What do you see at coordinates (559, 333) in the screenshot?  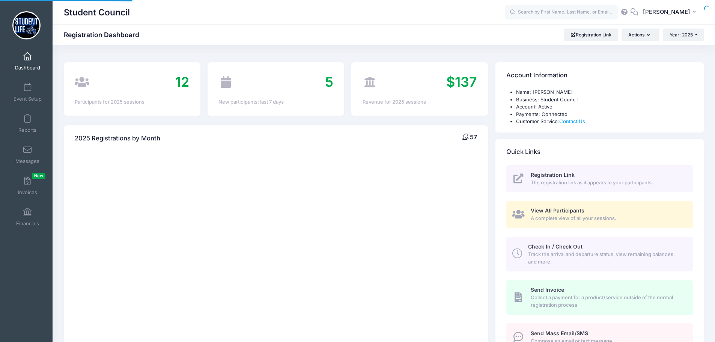 I see `span: Send Mass Email/SMS` at bounding box center [559, 333].